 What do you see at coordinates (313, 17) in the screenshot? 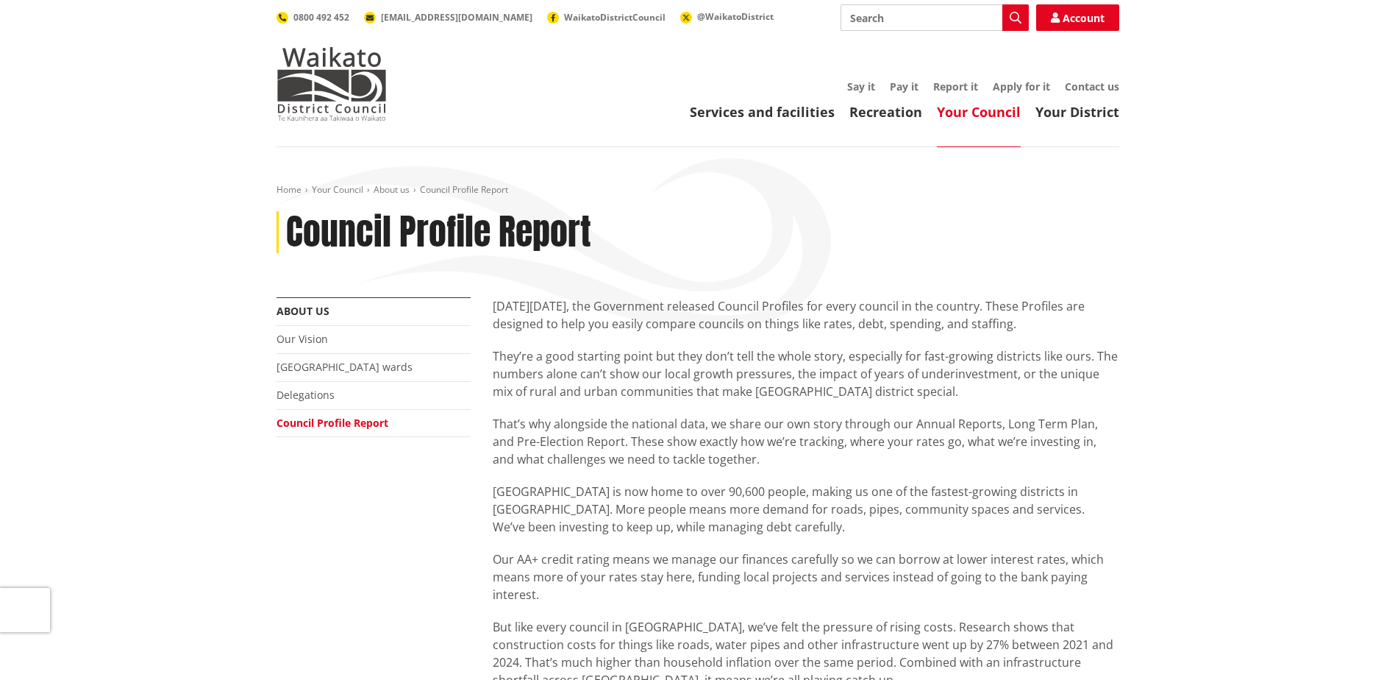
I see `a: 0800 492 452` at bounding box center [313, 17].